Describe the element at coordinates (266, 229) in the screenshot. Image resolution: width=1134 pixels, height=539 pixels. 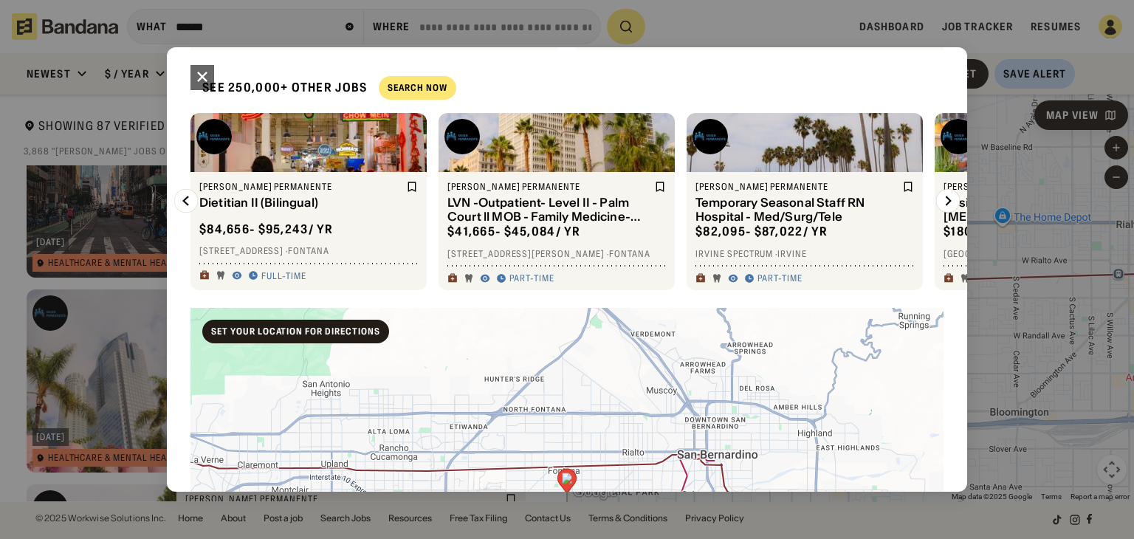
I see `div: $ 84,656 - $95,243 / yr` at that location.